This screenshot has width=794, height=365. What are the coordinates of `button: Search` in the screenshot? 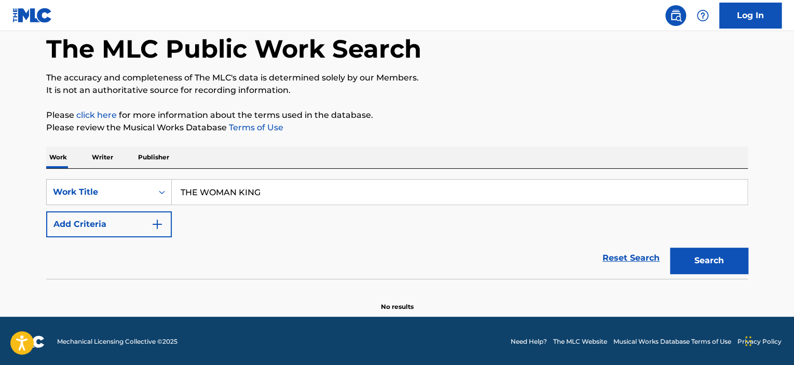 It's located at (709, 260).